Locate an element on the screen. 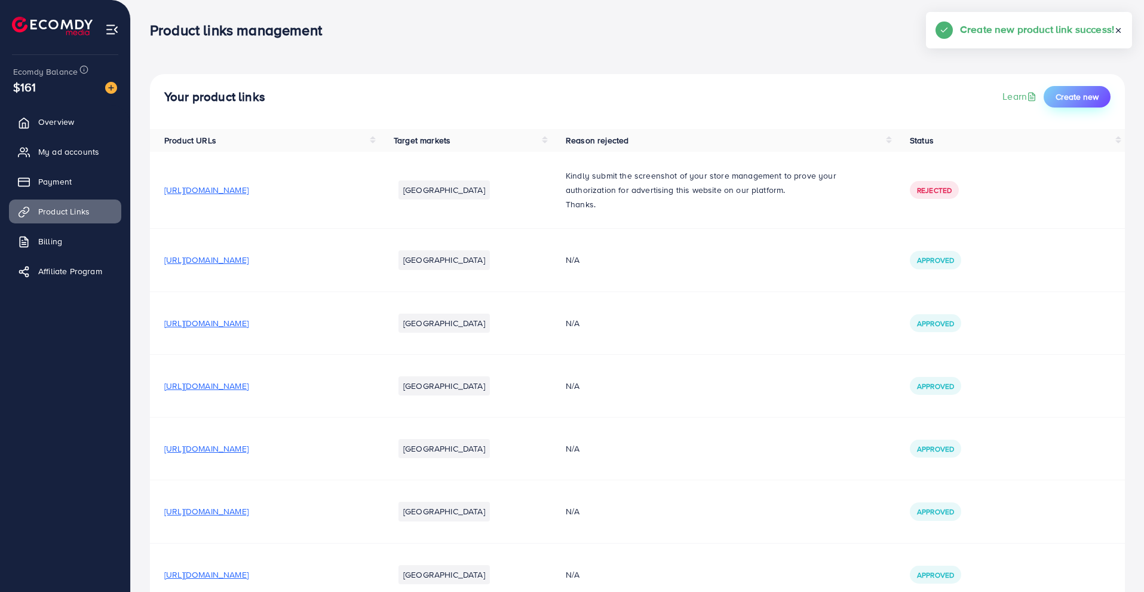  span: Ecomdy Balance is located at coordinates (45, 72).